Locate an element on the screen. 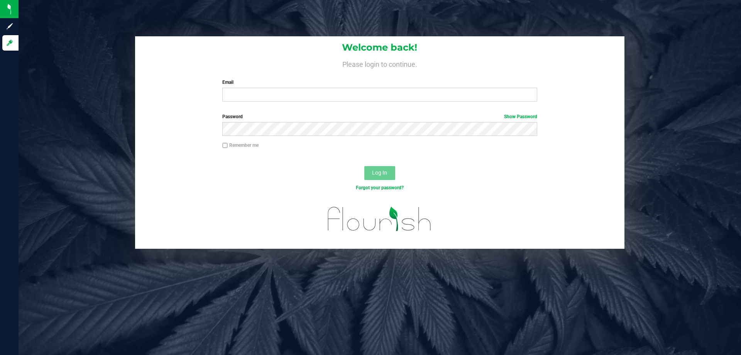 The height and width of the screenshot is (355, 741). button: Log In is located at coordinates (380, 173).